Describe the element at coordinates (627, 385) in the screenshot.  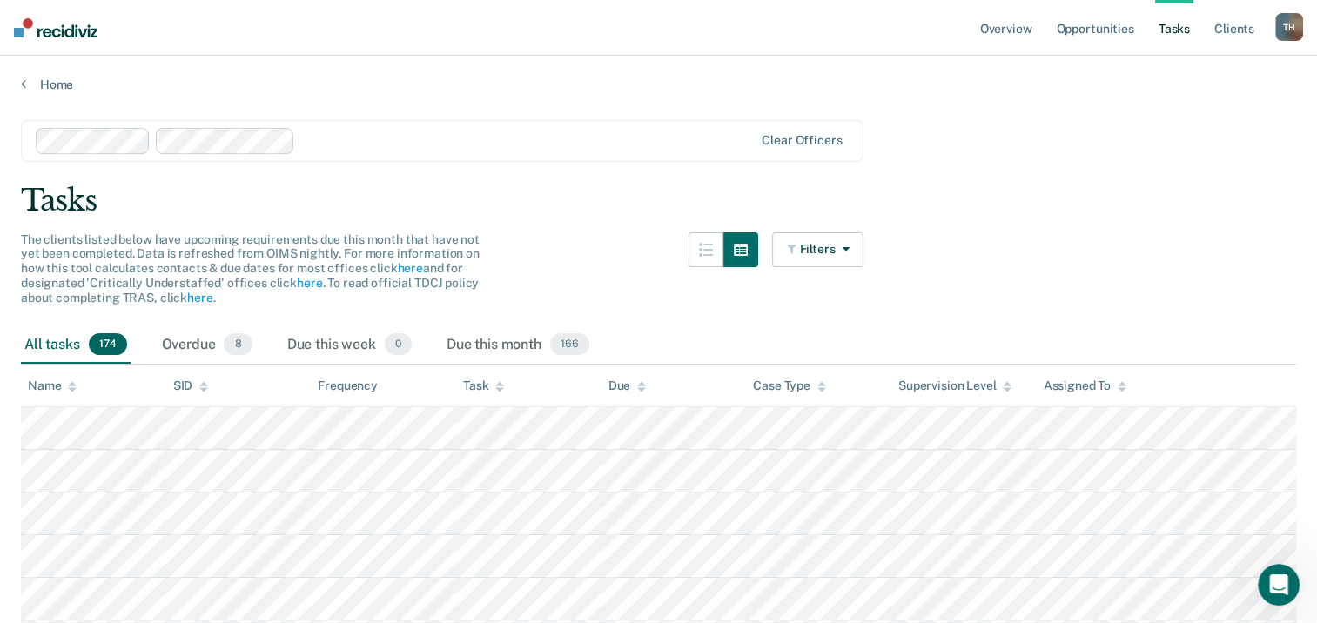
I see `div: Due` at that location.